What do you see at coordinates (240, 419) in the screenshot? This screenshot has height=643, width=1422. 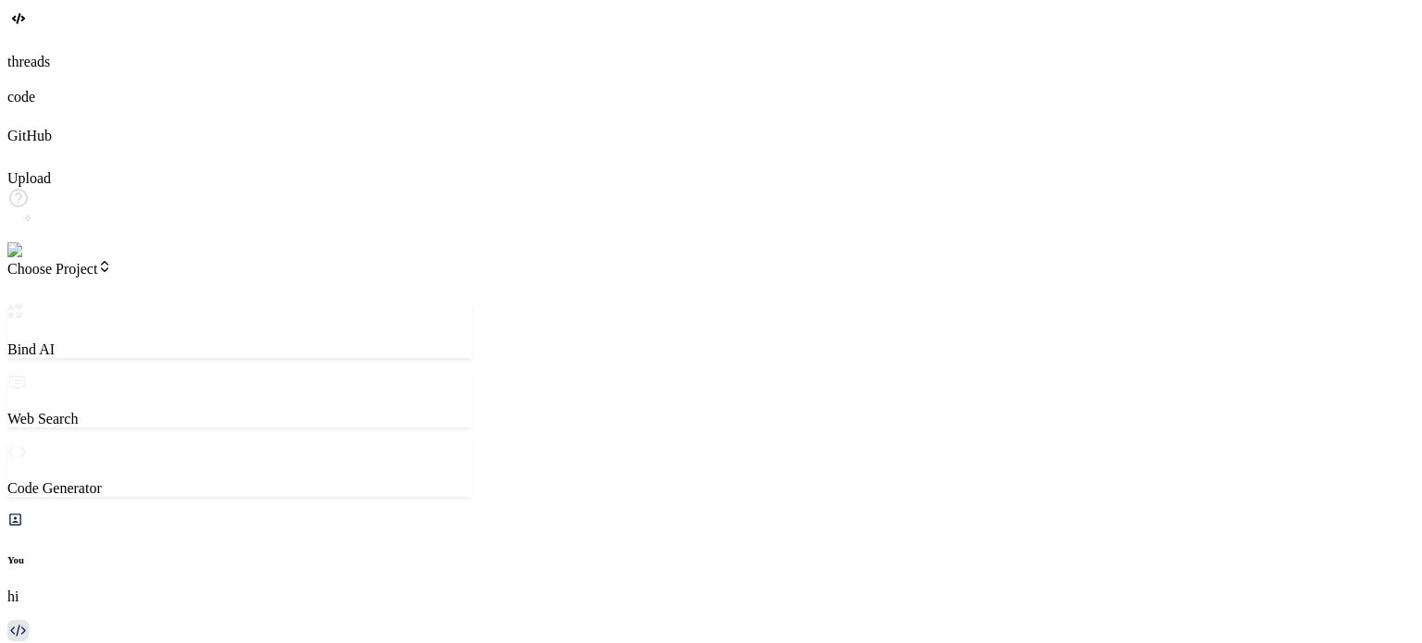 I see `p: Web Search` at bounding box center [240, 419].